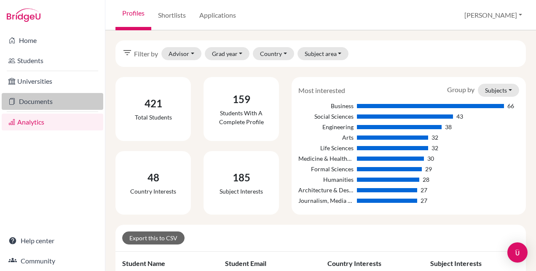 The height and width of the screenshot is (271, 536). I want to click on button: Subject area, so click(323, 54).